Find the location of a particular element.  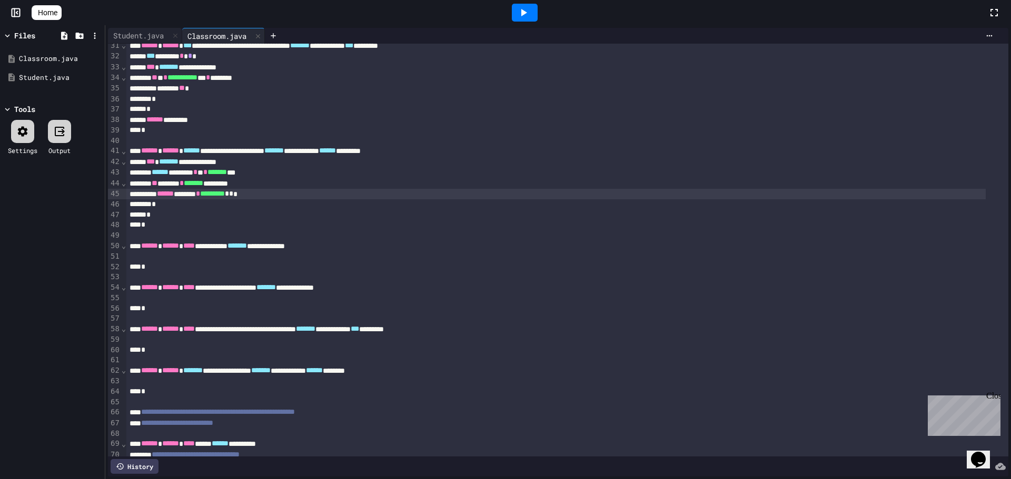

div: History is located at coordinates (134, 467).